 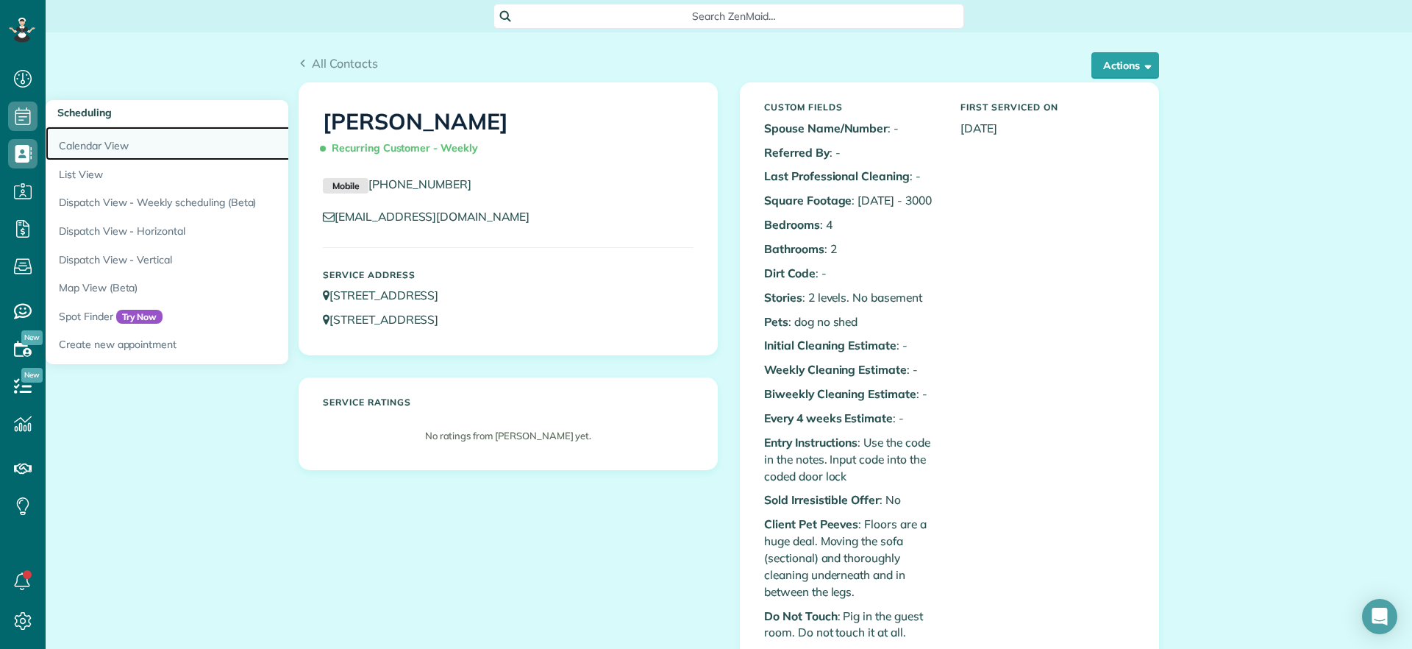 I want to click on b: Square Footage, so click(x=807, y=200).